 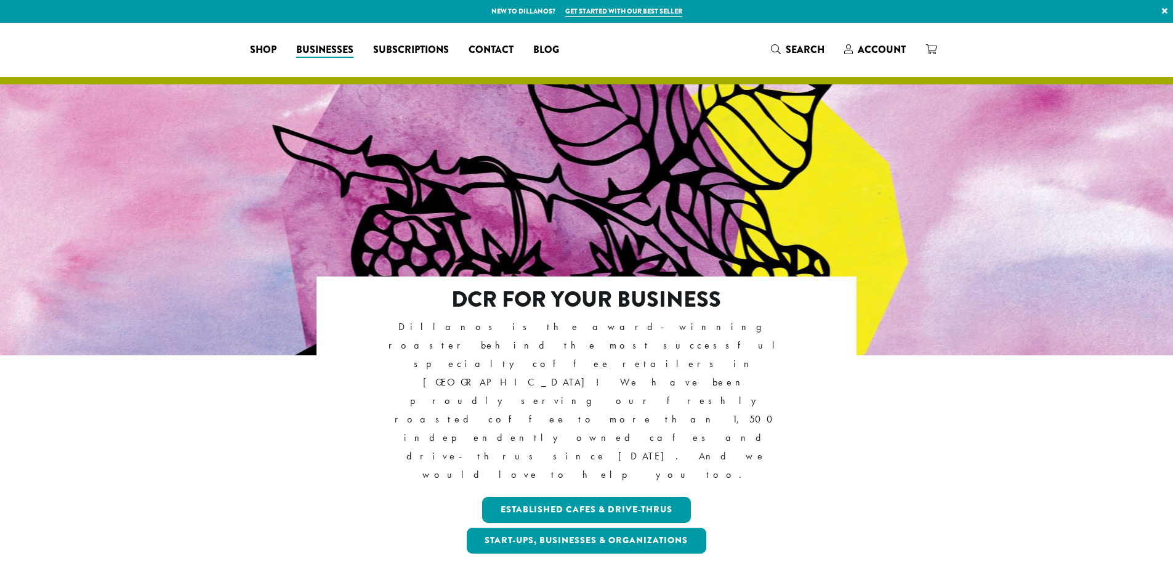 I want to click on a: Search, so click(x=797, y=49).